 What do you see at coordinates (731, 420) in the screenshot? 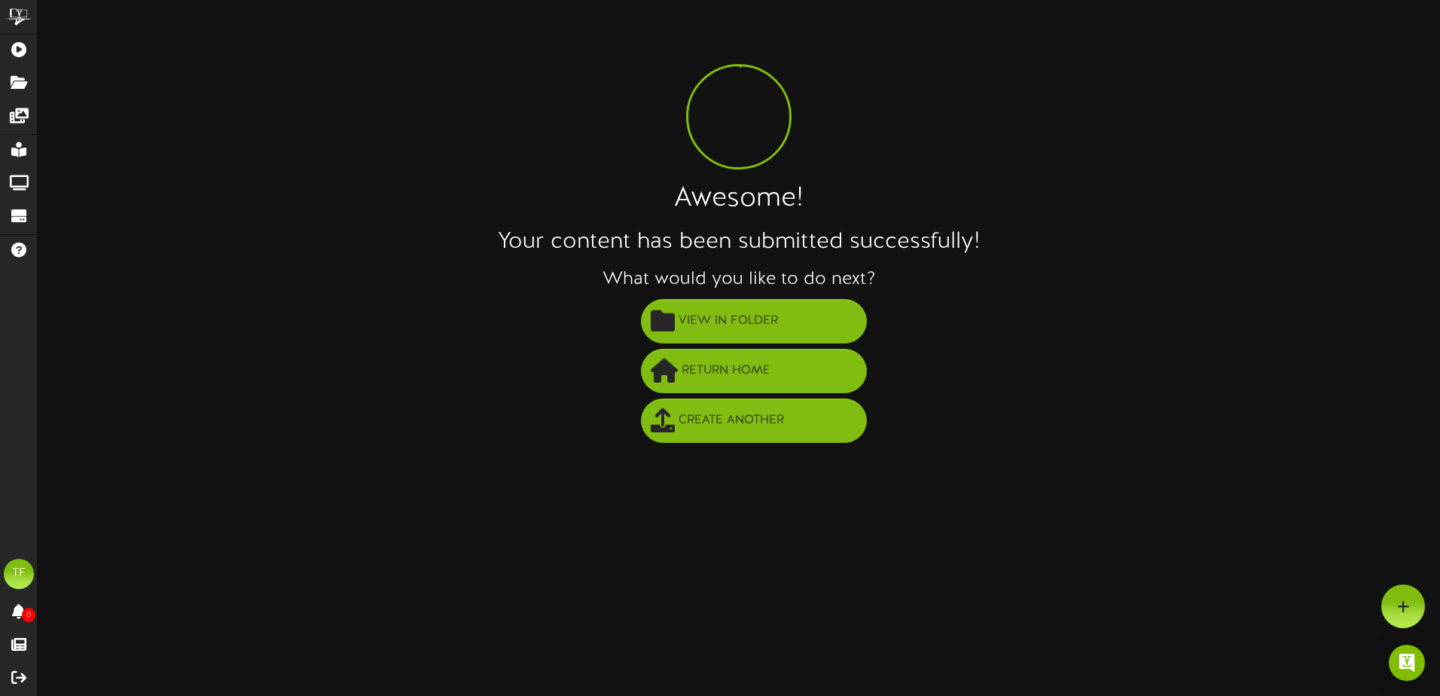
I see `span: Create Another` at bounding box center [731, 420].